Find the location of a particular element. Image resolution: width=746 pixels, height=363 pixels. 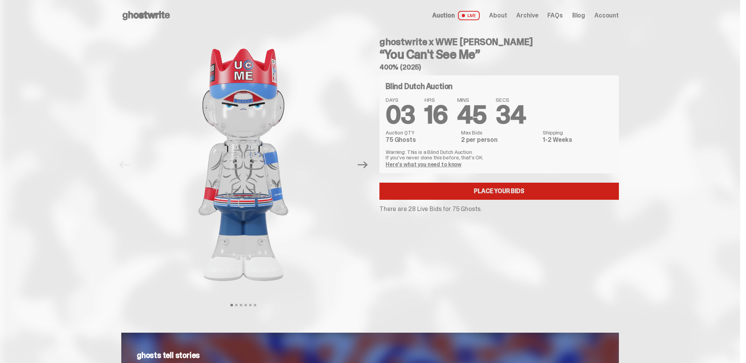

a: Account is located at coordinates (607, 16).